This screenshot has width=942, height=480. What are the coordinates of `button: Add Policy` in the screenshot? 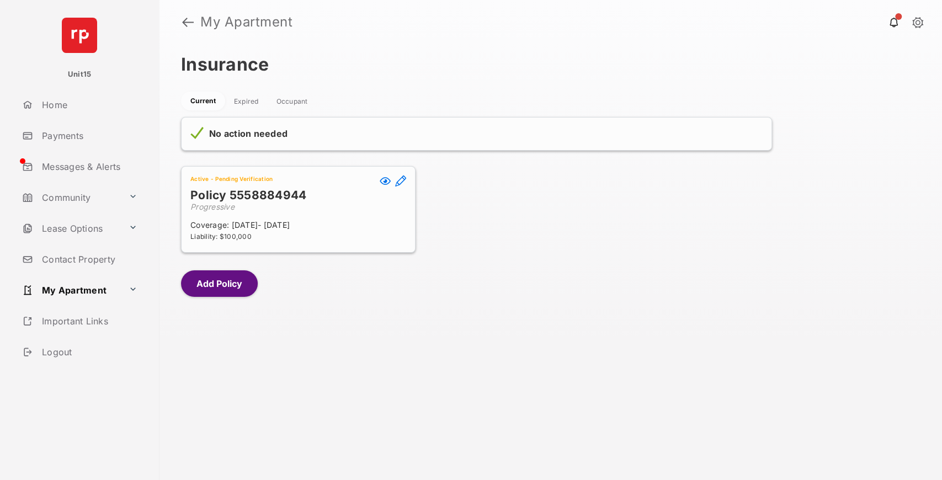 It's located at (219, 284).